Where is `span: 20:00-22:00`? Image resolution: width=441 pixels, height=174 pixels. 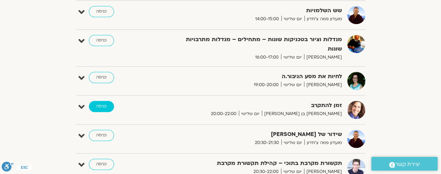
span: 20:00-22:00 is located at coordinates (224, 114).